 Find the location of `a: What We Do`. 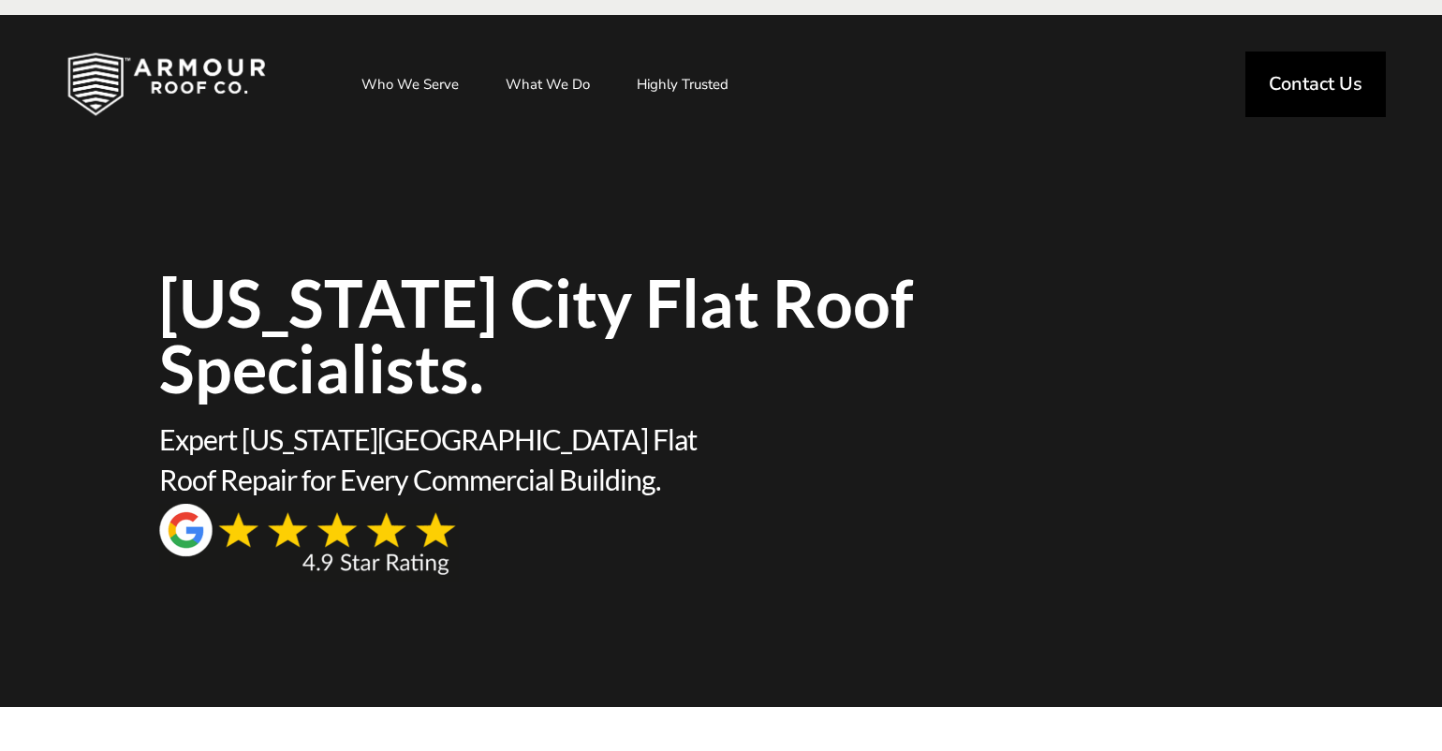

a: What We Do is located at coordinates (548, 84).